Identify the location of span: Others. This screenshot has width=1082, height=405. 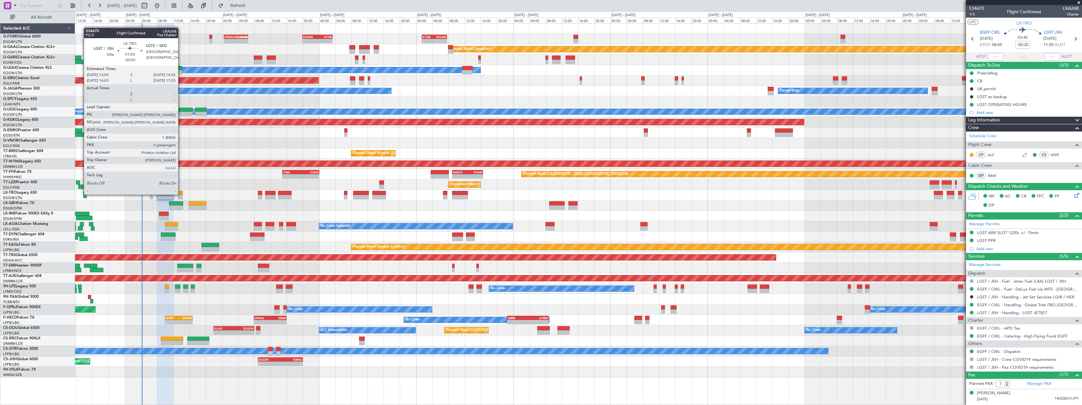
(975, 344).